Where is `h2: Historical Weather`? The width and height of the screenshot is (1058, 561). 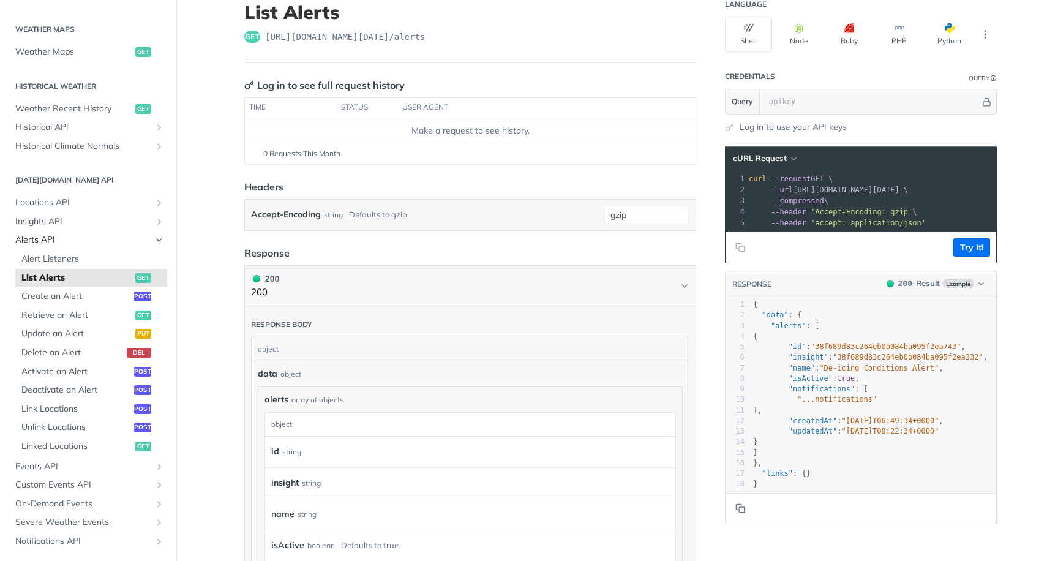
h2: Historical Weather is located at coordinates (88, 86).